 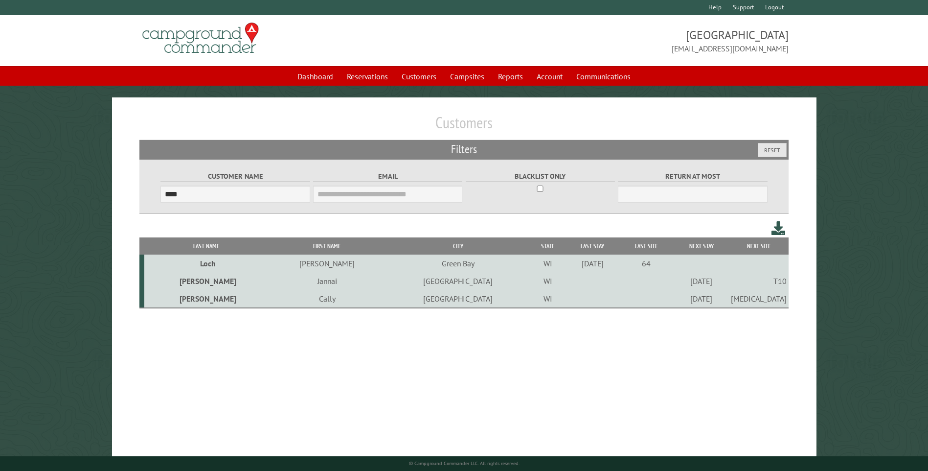 What do you see at coordinates (419, 76) in the screenshot?
I see `a: Customers` at bounding box center [419, 76].